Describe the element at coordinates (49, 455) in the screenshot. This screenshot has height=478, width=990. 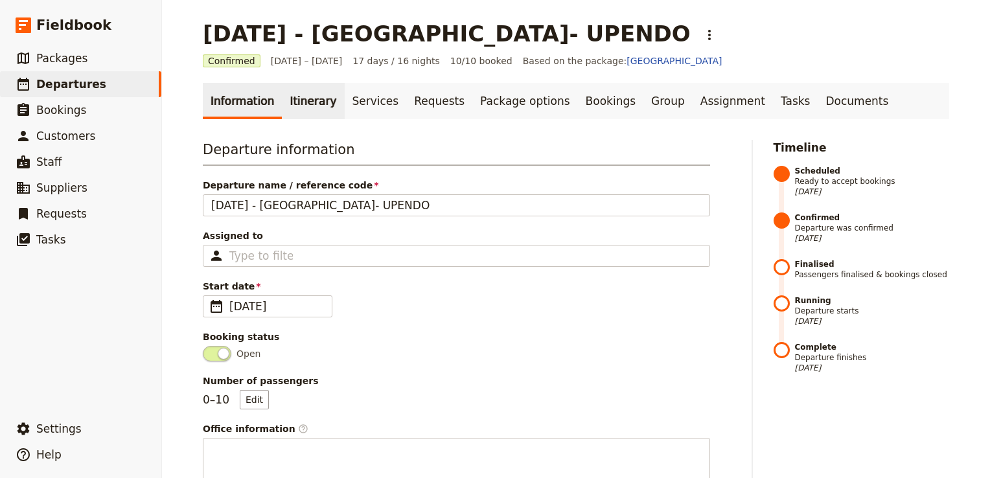
I see `span: Help` at that location.